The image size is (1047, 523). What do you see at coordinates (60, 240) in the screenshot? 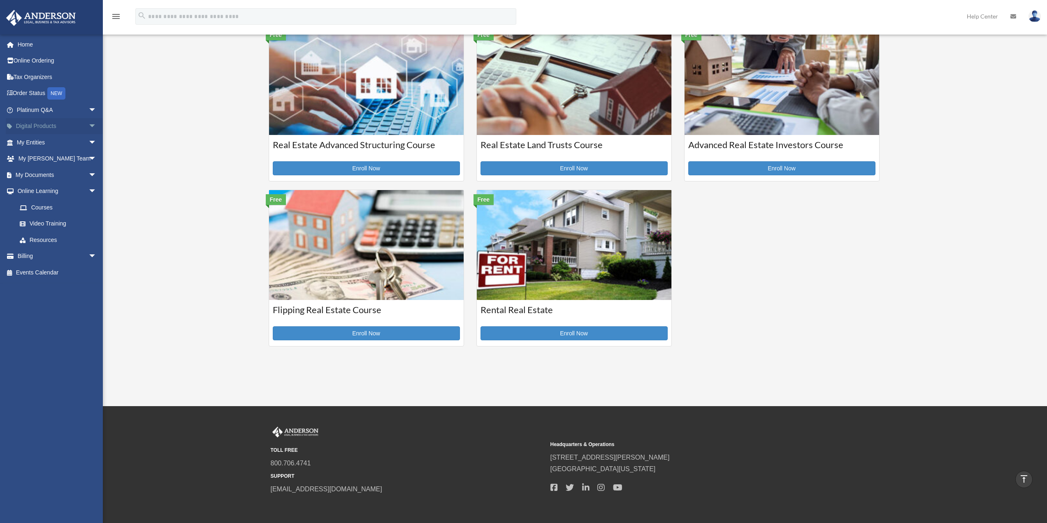
I see `a: Resources` at bounding box center [60, 240].